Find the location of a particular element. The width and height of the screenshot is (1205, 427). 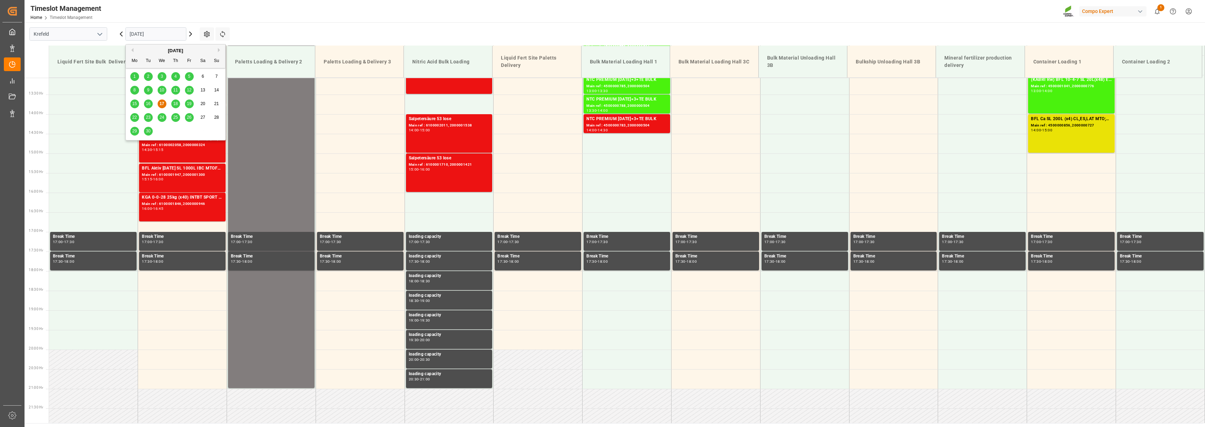

div: Compo Expert is located at coordinates (1113, 11).